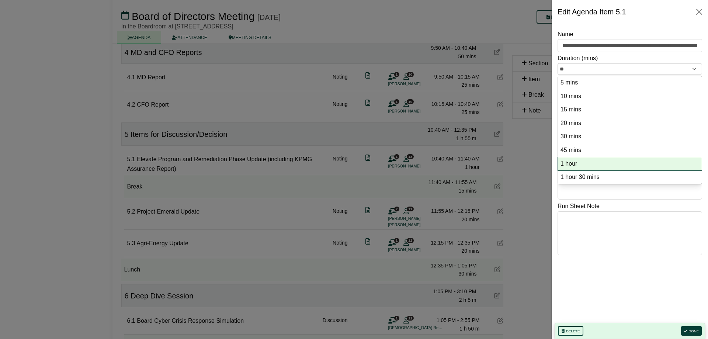  Describe the element at coordinates (577, 58) in the screenshot. I see `label: Duration (mins)` at that location.